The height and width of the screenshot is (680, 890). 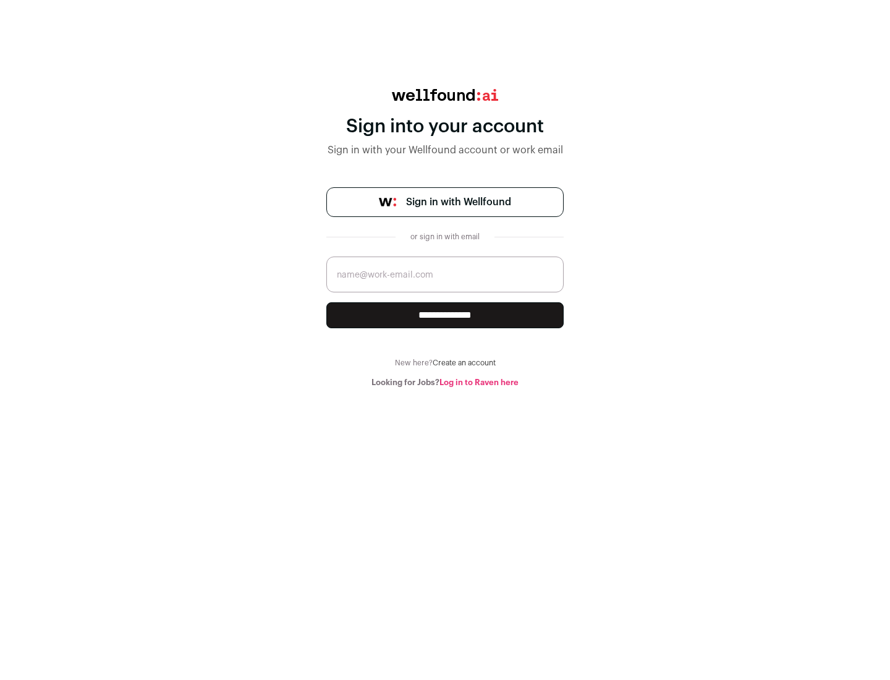 What do you see at coordinates (387, 202) in the screenshot?
I see `img: wellfound-symbol-flush-black-fb3c872781a75f747ccb3a119075da62bfe97bd399995f84a933054e44a575c4.png` at bounding box center [387, 202].